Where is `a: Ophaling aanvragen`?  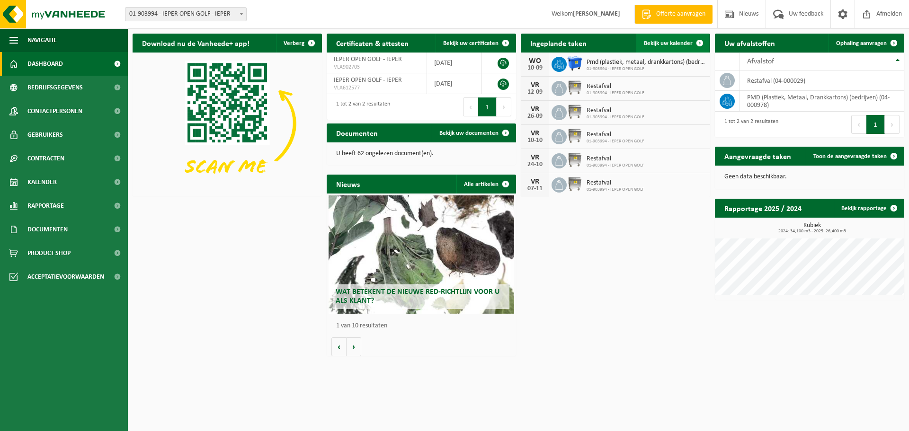 a: Ophaling aanvragen is located at coordinates (866, 43).